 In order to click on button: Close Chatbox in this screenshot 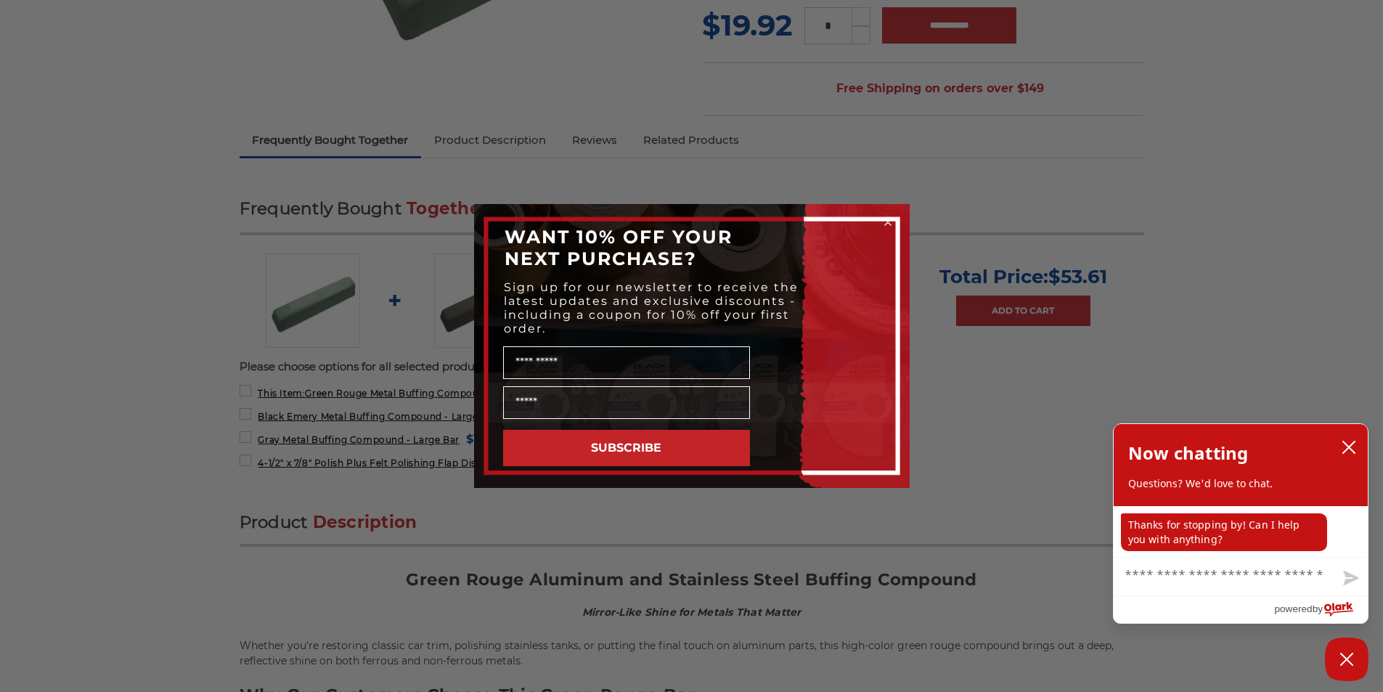, I will do `click(1347, 659)`.